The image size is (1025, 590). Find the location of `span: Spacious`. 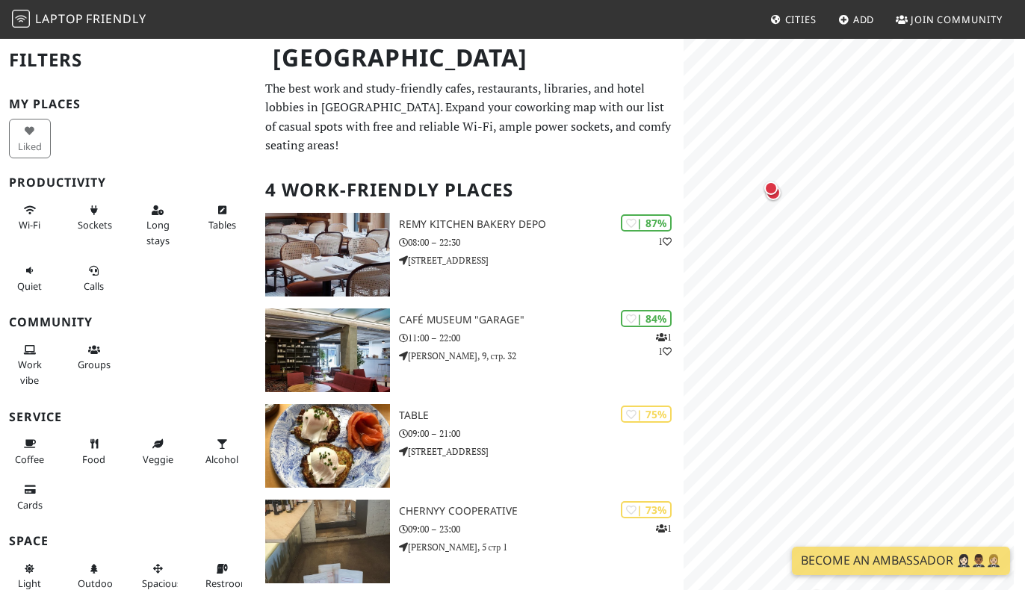

span: Spacious is located at coordinates (161, 583).